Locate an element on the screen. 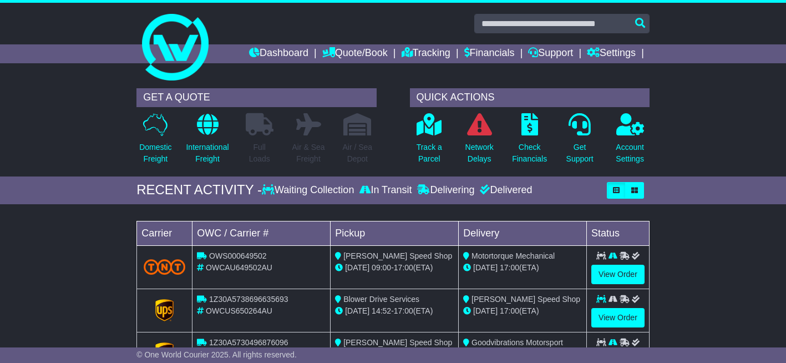  td: Status is located at coordinates (618, 233).